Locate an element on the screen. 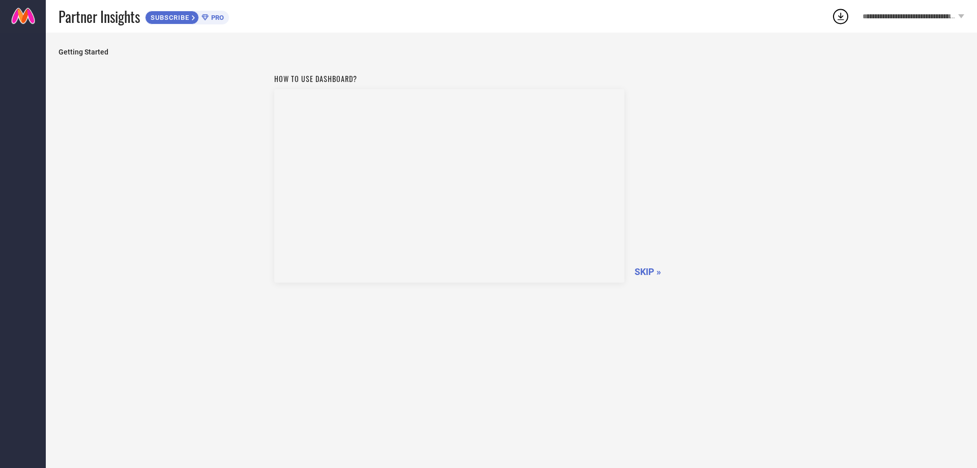 The width and height of the screenshot is (977, 468). span: SUBSCRIBE is located at coordinates (168, 17).